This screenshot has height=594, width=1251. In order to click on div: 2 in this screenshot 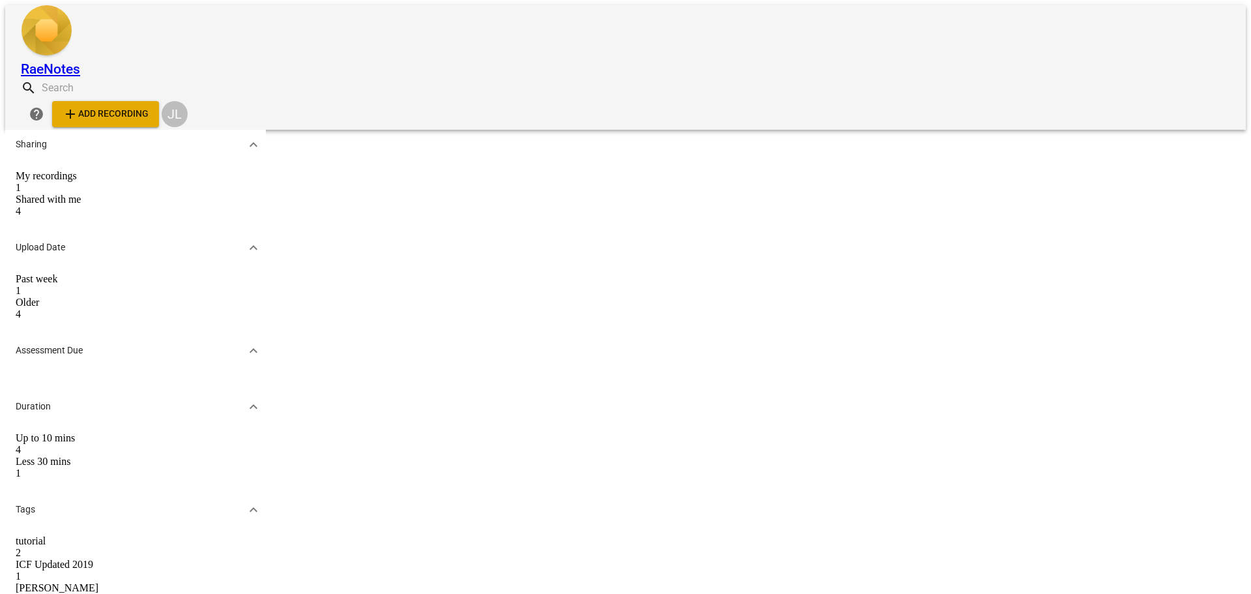, I will do `click(136, 552)`.